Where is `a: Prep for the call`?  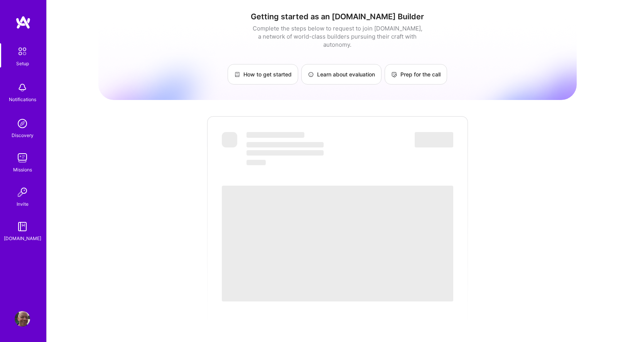 a: Prep for the call is located at coordinates (416, 74).